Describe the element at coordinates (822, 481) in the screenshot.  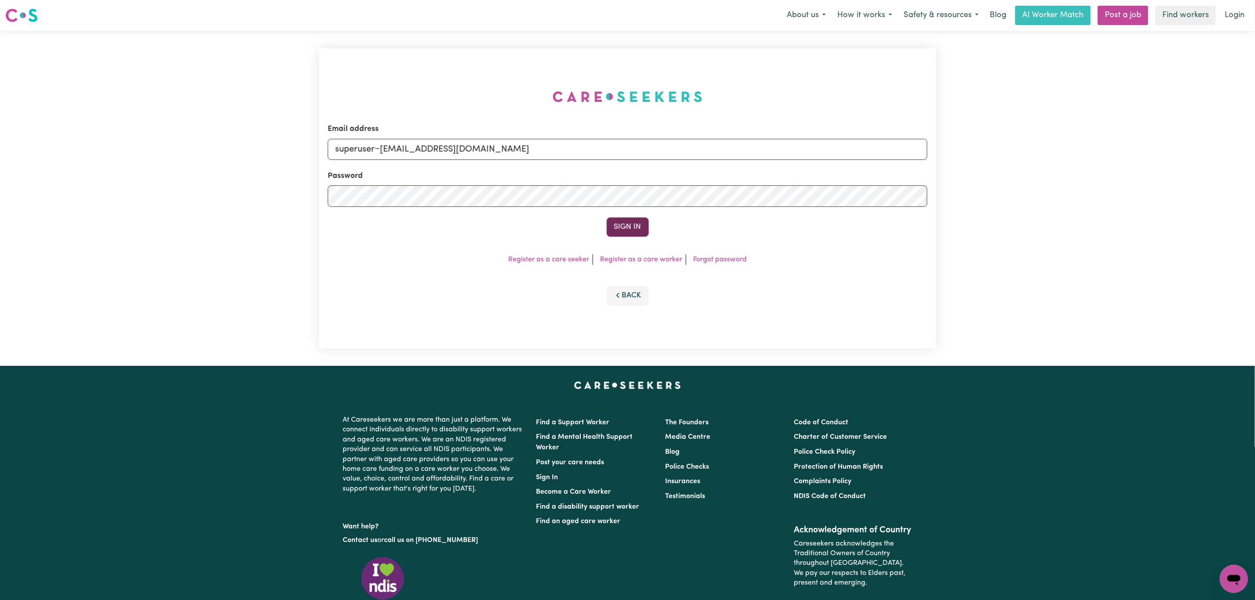
I see `a: Complaints Policy` at that location.